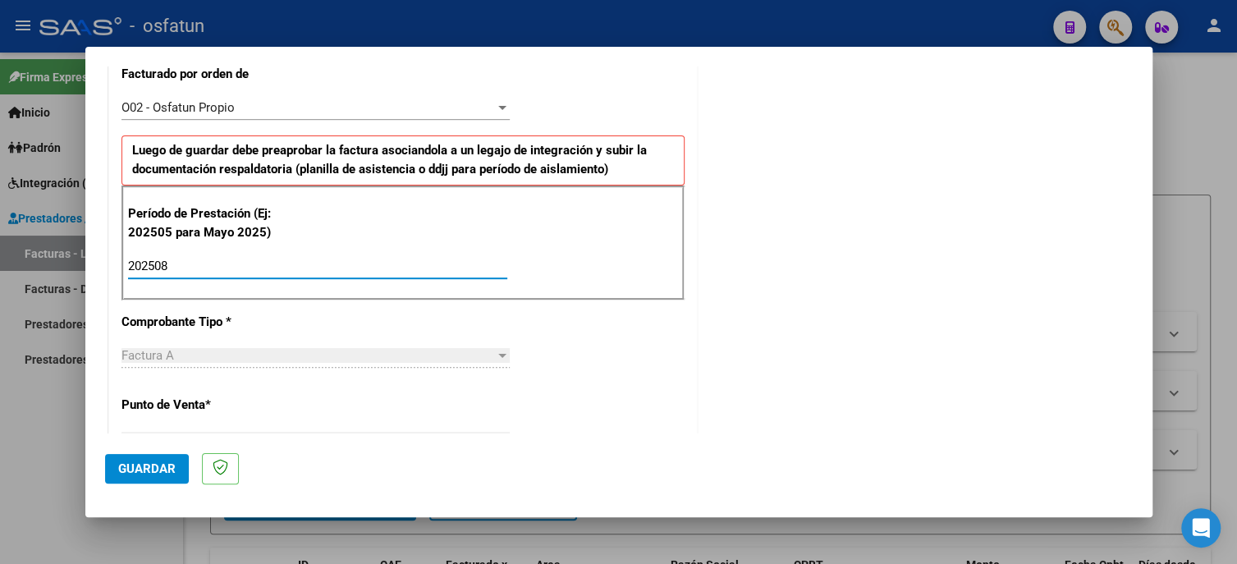 The width and height of the screenshot is (1237, 564). Describe the element at coordinates (206, 405) in the screenshot. I see `p: Punto de Venta` at that location.